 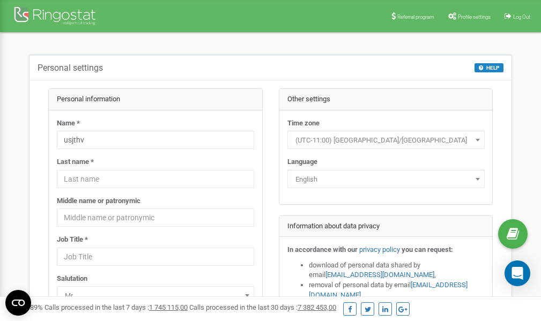 I want to click on label: Language, so click(x=303, y=162).